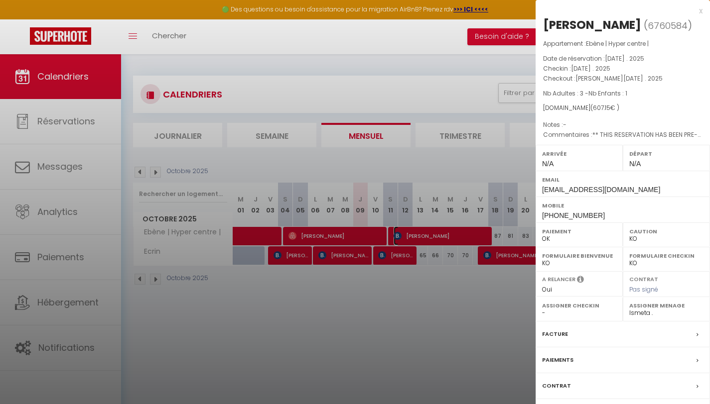 The image size is (710, 404). I want to click on label: Caution, so click(666, 232).